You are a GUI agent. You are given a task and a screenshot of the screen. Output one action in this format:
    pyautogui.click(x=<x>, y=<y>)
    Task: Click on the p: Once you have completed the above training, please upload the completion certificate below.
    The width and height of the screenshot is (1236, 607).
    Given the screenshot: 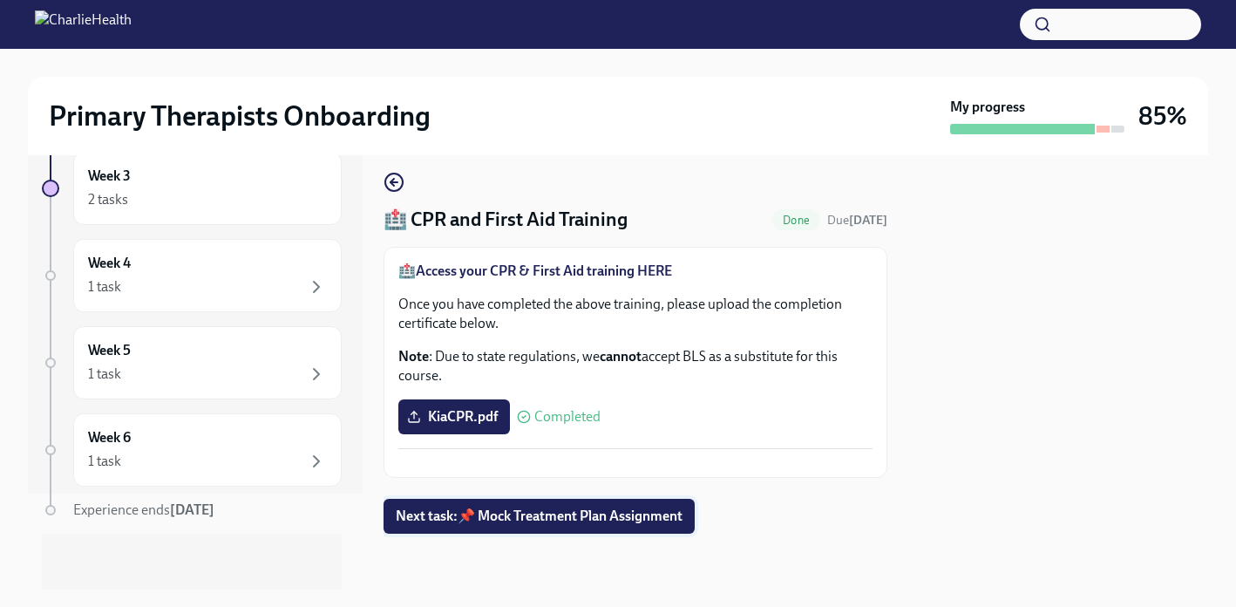 What is the action you would take?
    pyautogui.click(x=635, y=314)
    